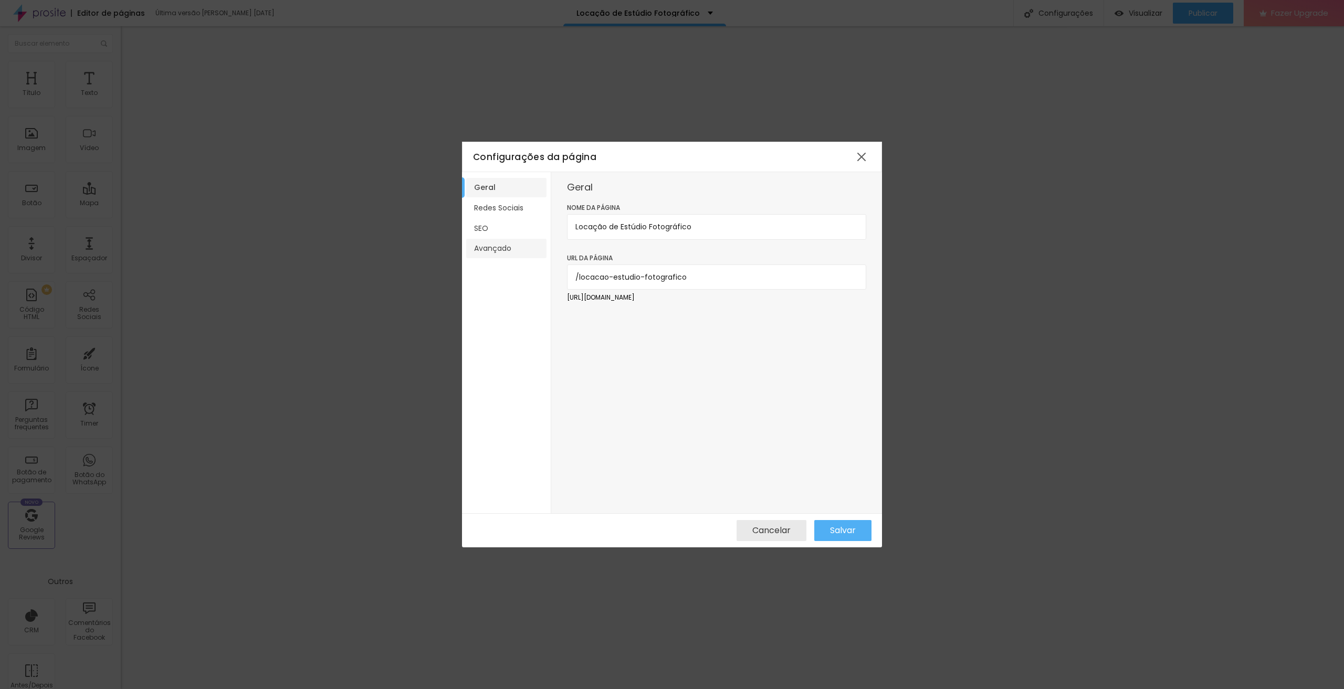  Describe the element at coordinates (716, 187) in the screenshot. I see `div: Geral` at that location.